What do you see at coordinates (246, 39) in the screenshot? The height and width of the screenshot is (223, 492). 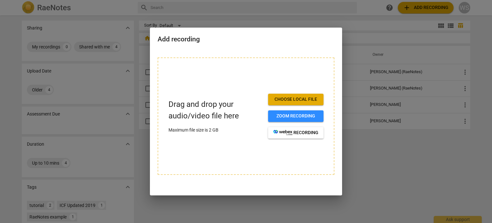 I see `h2: Add recording` at bounding box center [246, 39].